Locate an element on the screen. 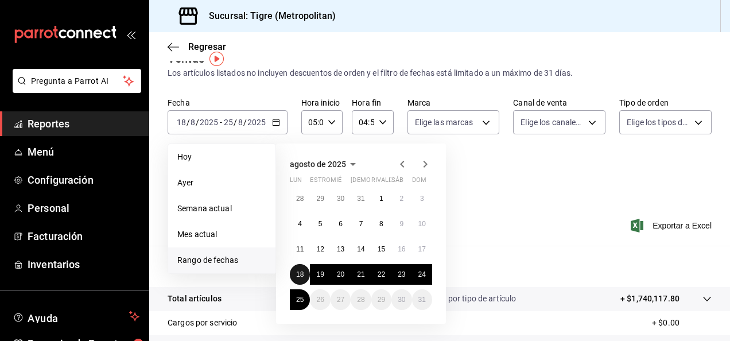  button: 18 de agosto de 2025 is located at coordinates (299, 274).